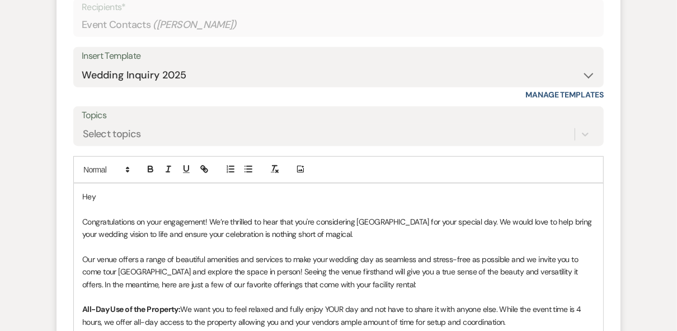 The height and width of the screenshot is (331, 677). I want to click on p: We want you to feel relaxed and fully enjoy YOUR day and not have to share it with anyone else. W..., so click(339, 315).